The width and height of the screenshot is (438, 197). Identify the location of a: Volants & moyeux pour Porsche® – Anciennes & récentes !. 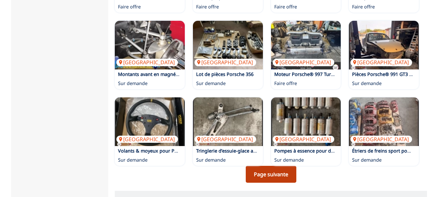
(183, 151).